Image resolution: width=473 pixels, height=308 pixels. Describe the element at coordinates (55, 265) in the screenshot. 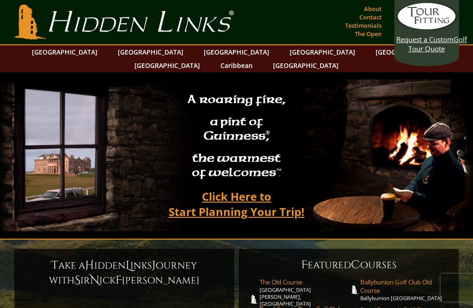

I see `span: T` at that location.